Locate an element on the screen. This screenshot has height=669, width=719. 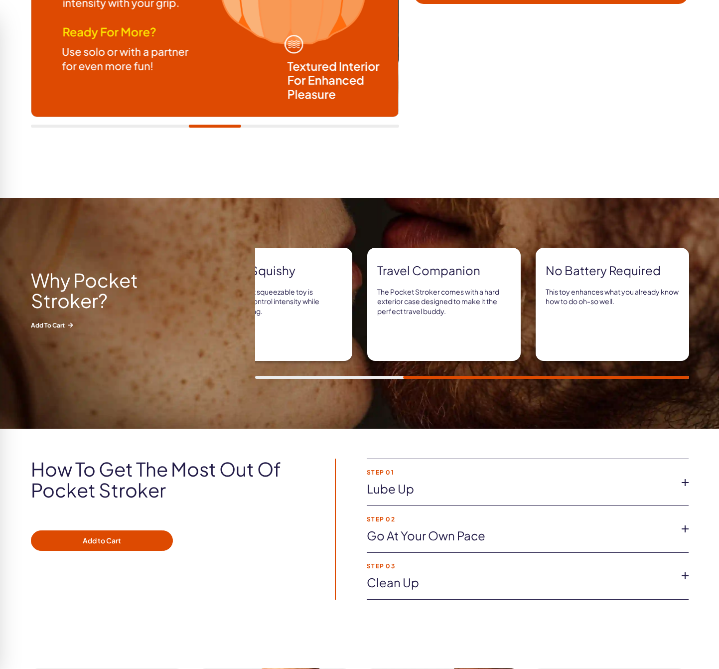
strong: Travel companion is located at coordinates (444, 271).